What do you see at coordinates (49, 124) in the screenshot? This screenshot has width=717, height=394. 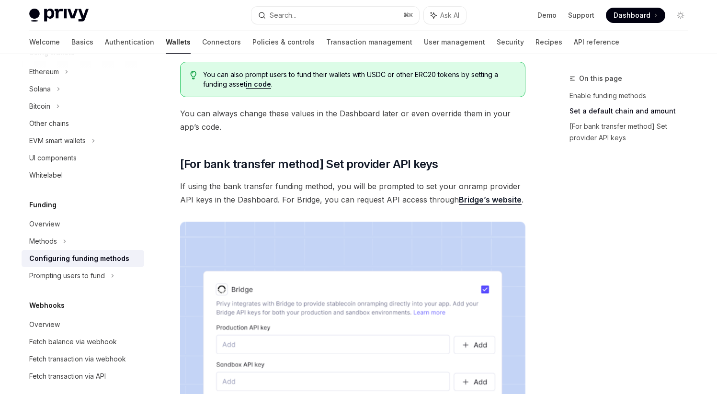 I see `div: Other chains` at bounding box center [49, 124].